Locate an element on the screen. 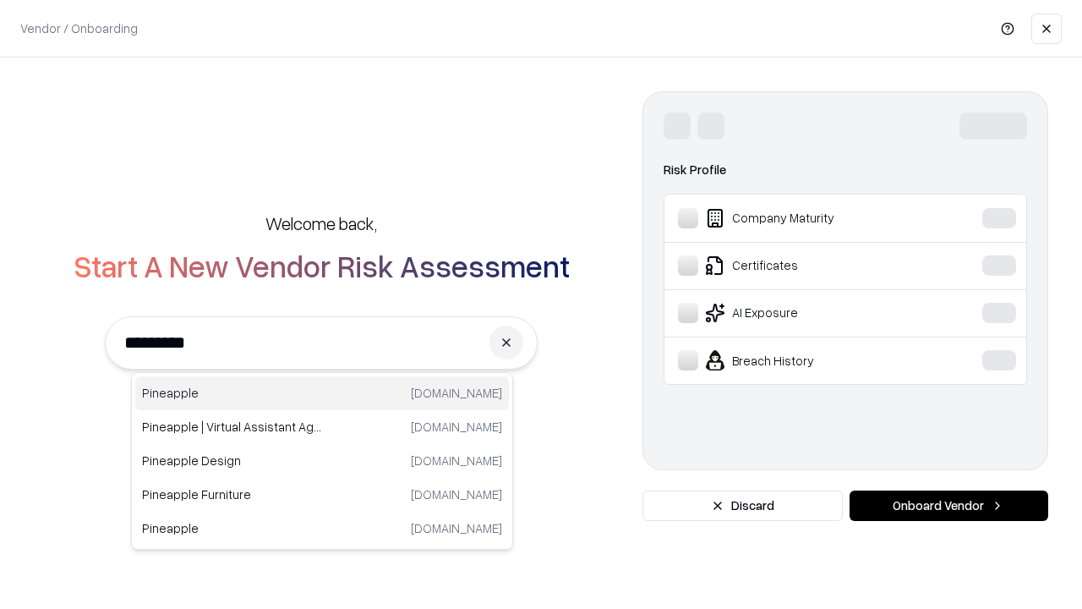  button: Discard is located at coordinates (742, 506).